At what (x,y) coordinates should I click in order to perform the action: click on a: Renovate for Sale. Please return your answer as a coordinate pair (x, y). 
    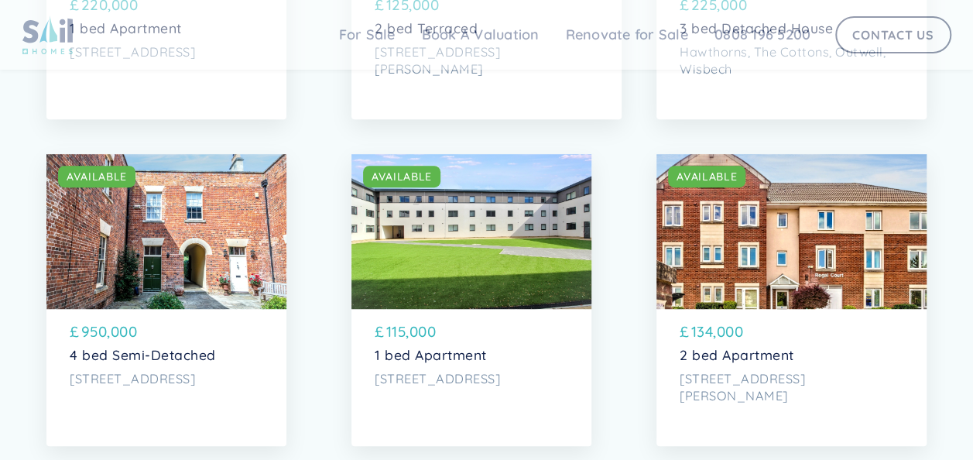
    Looking at the image, I should click on (627, 35).